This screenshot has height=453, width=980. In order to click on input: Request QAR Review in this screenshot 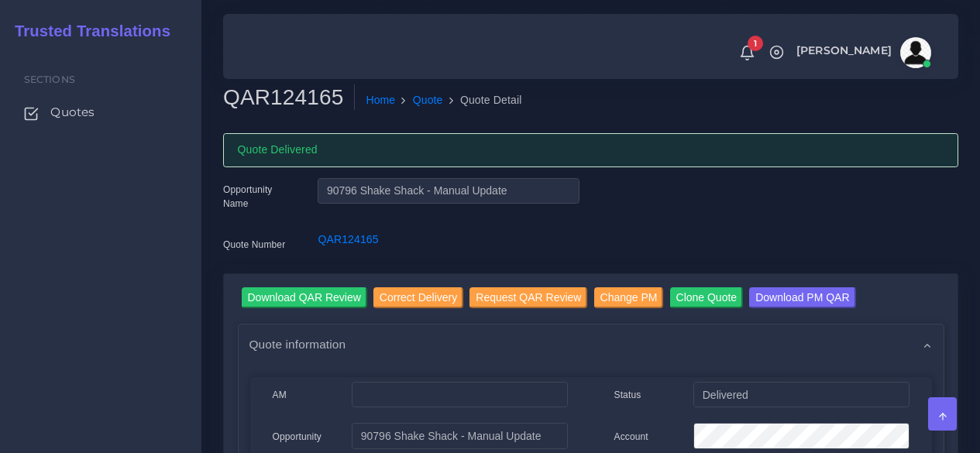, I will do `click(528, 297)`.